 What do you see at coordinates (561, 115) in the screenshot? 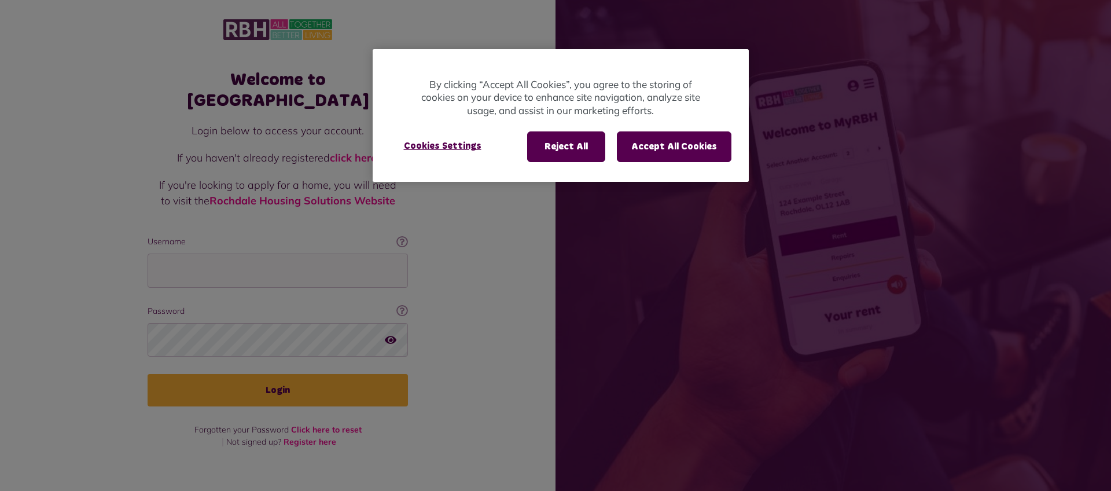
I see `div: Cookie banner` at bounding box center [561, 115].